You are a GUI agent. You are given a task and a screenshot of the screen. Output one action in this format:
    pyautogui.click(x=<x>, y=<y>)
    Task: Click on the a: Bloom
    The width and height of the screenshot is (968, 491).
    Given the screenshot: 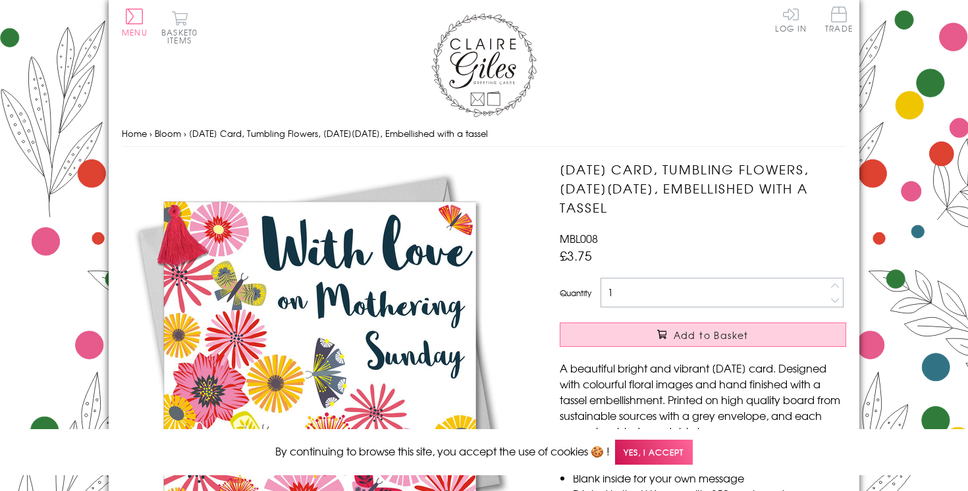 What is the action you would take?
    pyautogui.click(x=168, y=133)
    